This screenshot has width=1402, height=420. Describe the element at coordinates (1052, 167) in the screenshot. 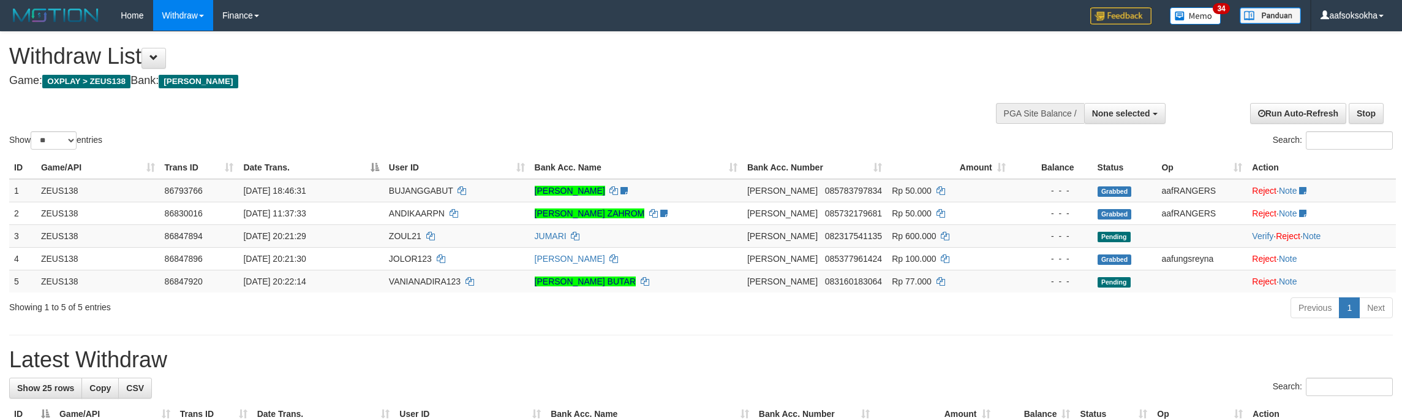

I see `th: Balance` at that location.